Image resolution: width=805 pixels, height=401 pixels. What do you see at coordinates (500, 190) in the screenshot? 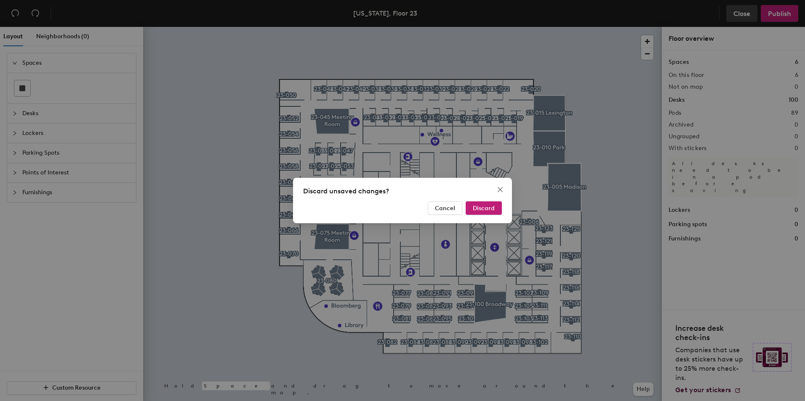
I see `span: Close` at bounding box center [500, 190].